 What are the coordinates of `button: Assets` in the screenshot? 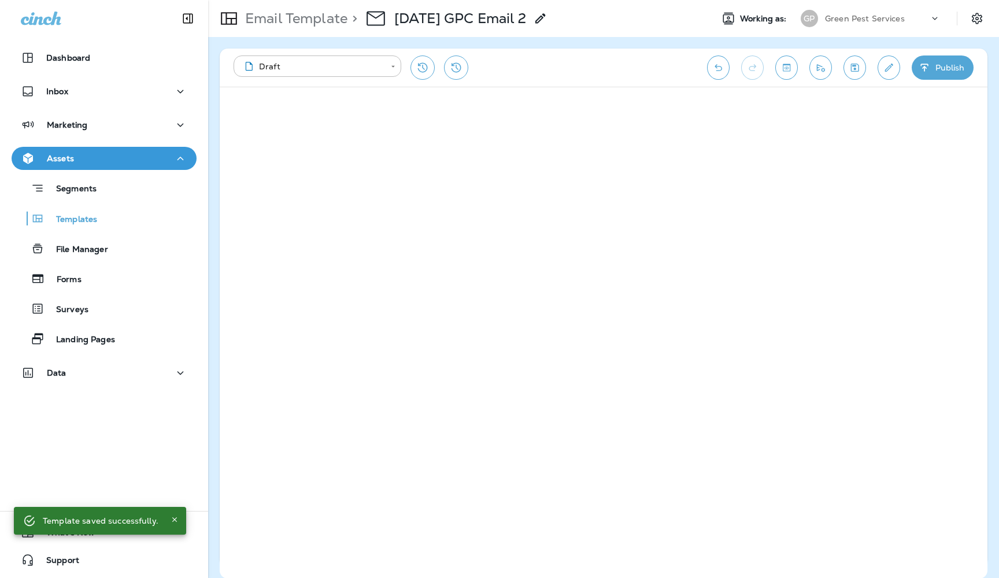 It's located at (104, 158).